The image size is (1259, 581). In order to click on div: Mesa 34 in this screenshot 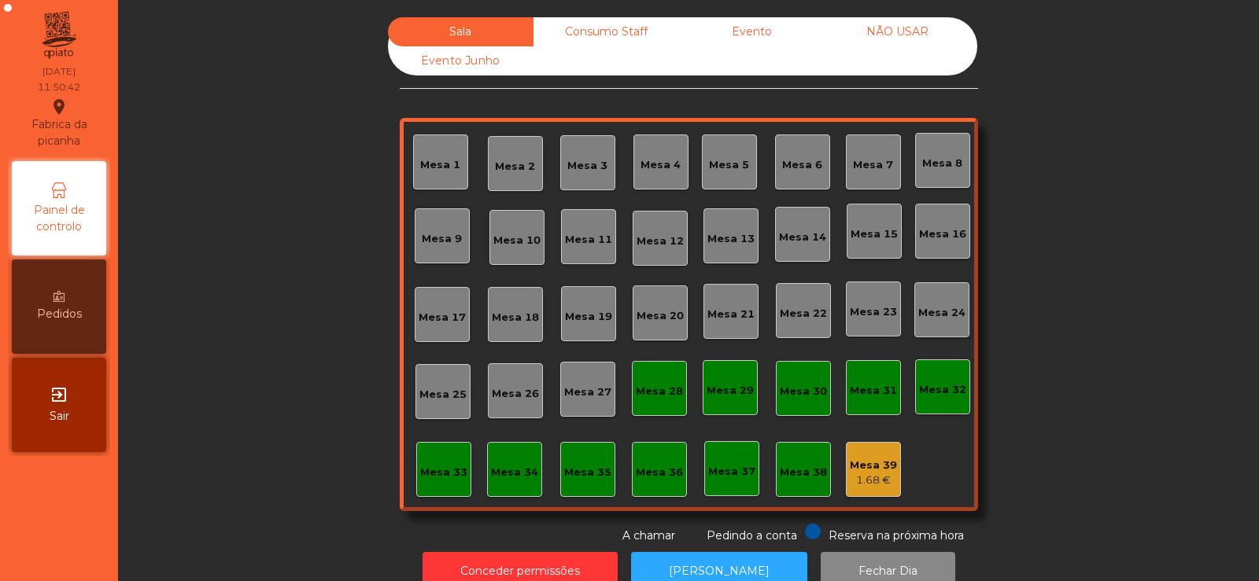, I will do `click(515, 473)`.